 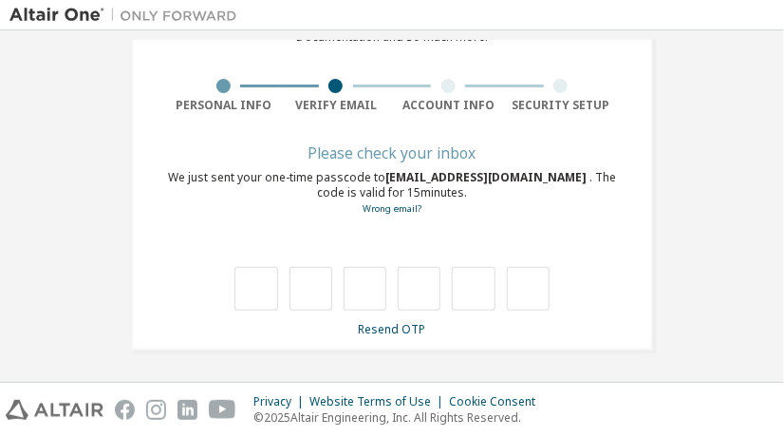 I want to click on div: Verify Email, so click(x=336, y=105).